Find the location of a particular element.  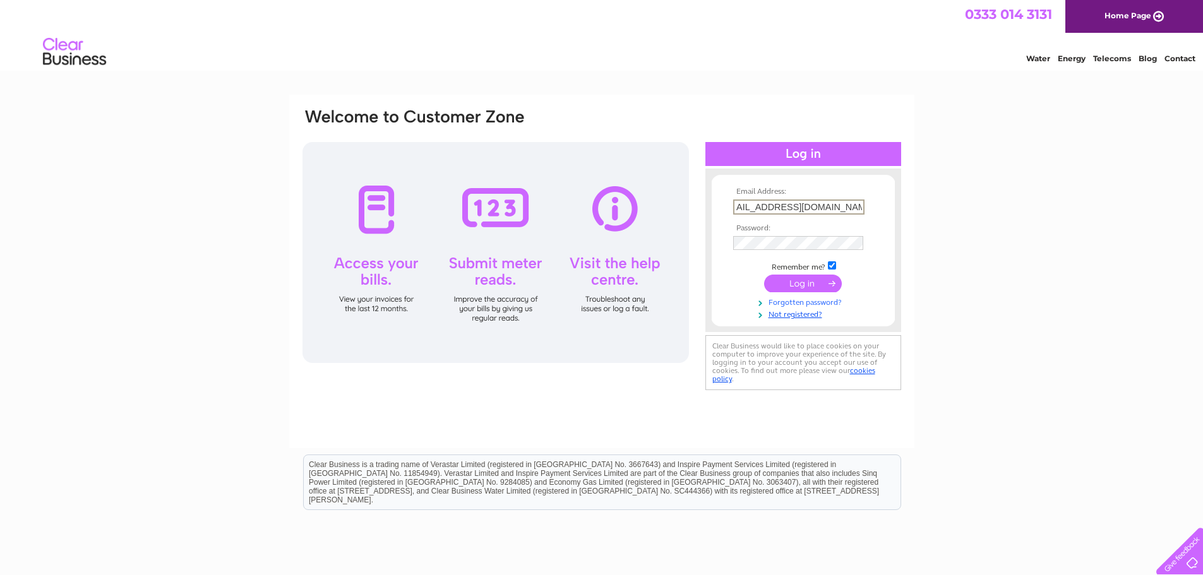

a: Energy is located at coordinates (1072, 58).